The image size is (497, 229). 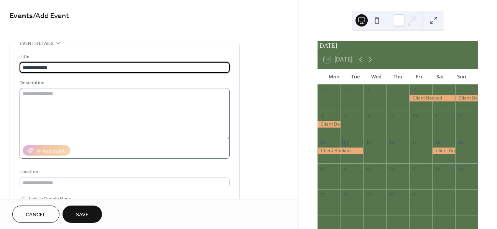 I want to click on div: Location, so click(x=124, y=172).